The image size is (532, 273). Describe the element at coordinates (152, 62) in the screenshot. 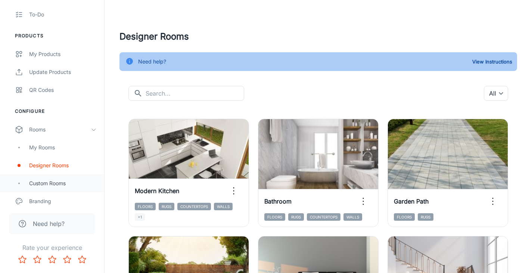

I see `div: Need help?` at that location.